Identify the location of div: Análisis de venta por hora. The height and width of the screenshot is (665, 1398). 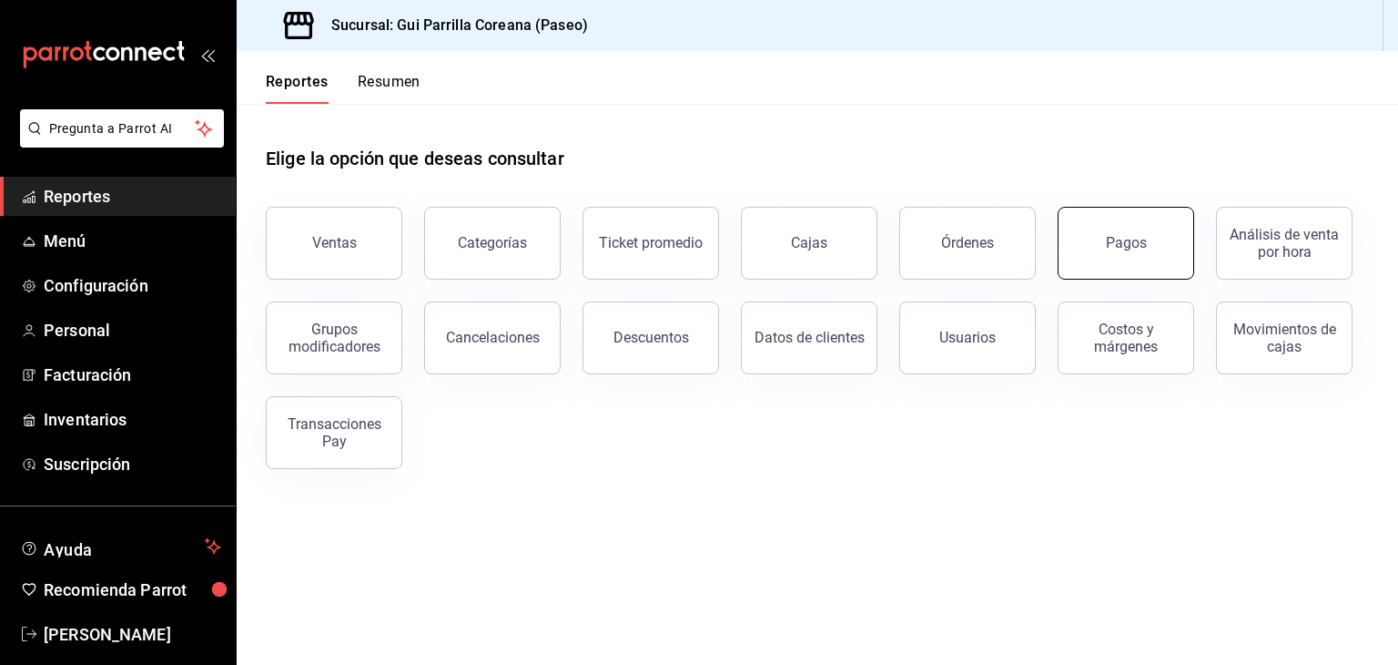
(1285, 243).